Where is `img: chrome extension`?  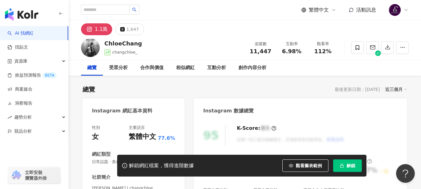 img: chrome extension is located at coordinates (16, 175).